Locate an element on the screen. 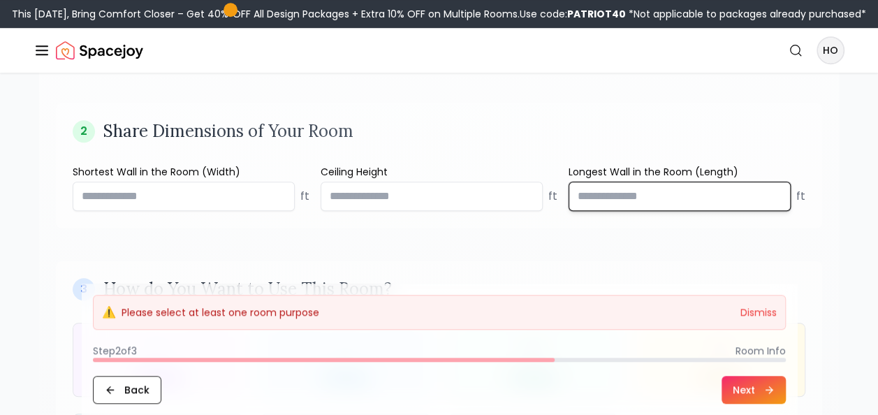 This screenshot has height=415, width=878. span: *Not applicable to packages already purchased* is located at coordinates (746, 14).